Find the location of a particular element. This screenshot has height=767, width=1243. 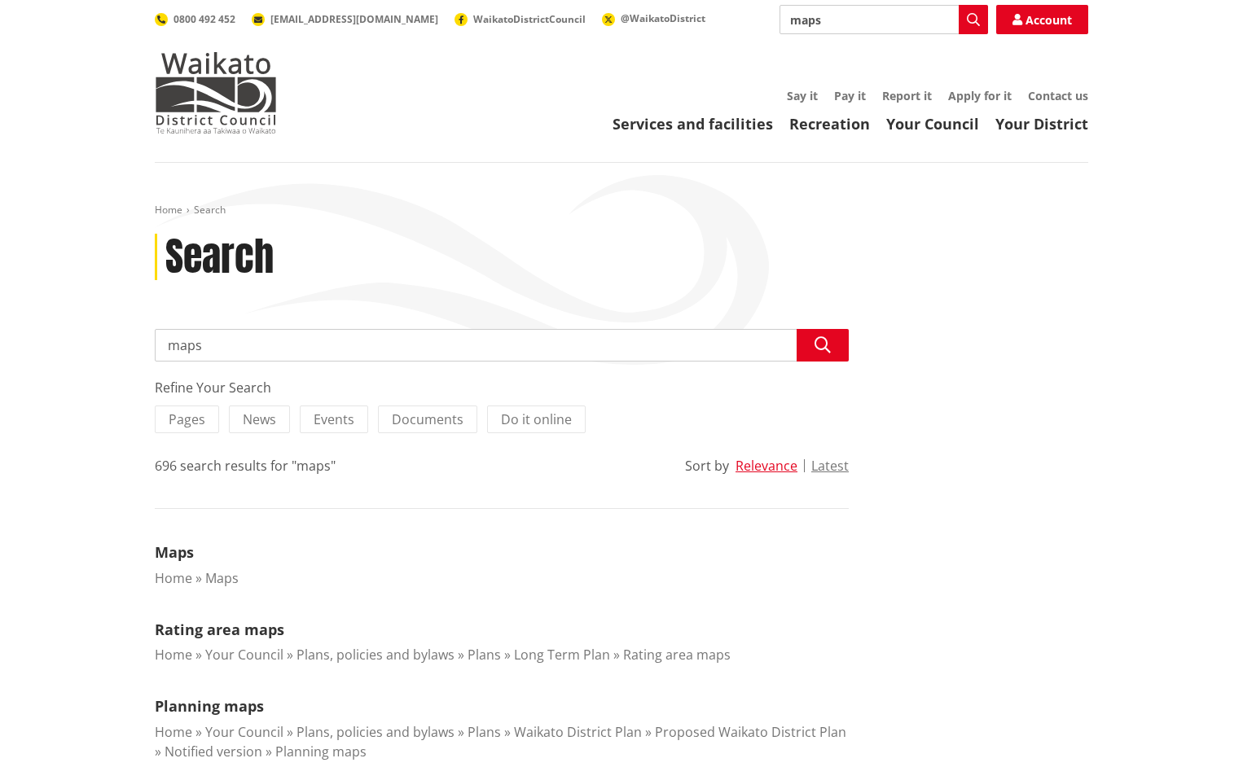

a: Pay it is located at coordinates (850, 95).